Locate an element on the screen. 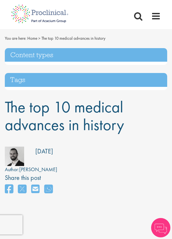 The height and width of the screenshot is (239, 172). span: Author: is located at coordinates (12, 169).